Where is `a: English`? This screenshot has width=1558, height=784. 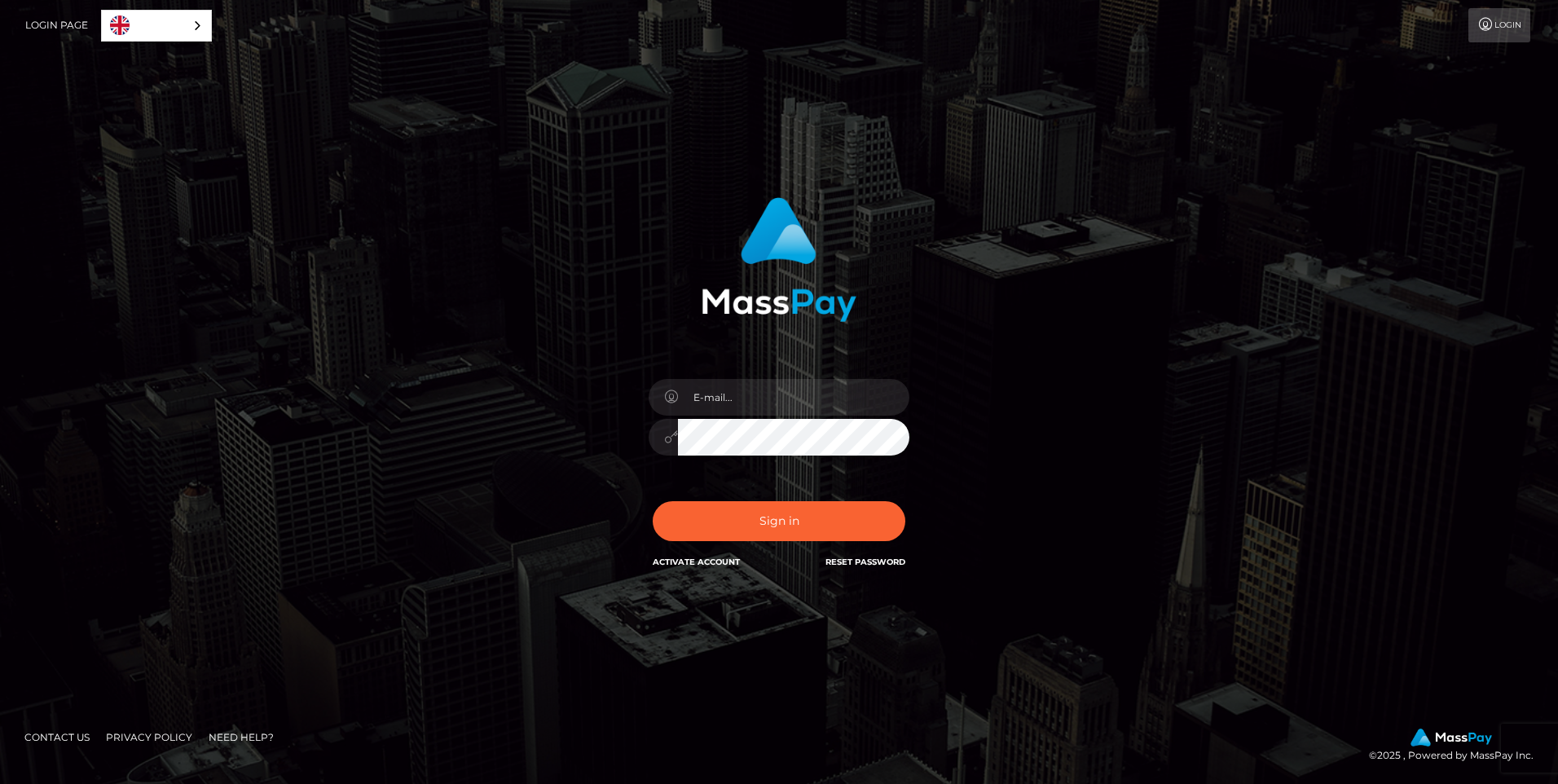
a: English is located at coordinates (156, 25).